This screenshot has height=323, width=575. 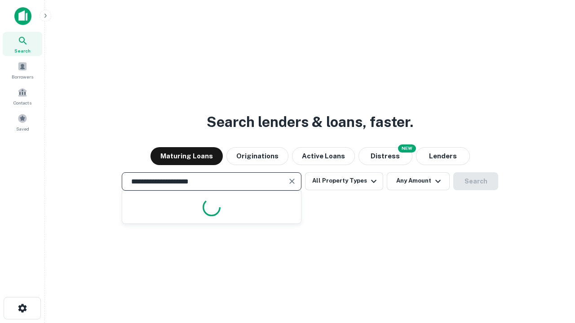 I want to click on span: Saved, so click(x=22, y=129).